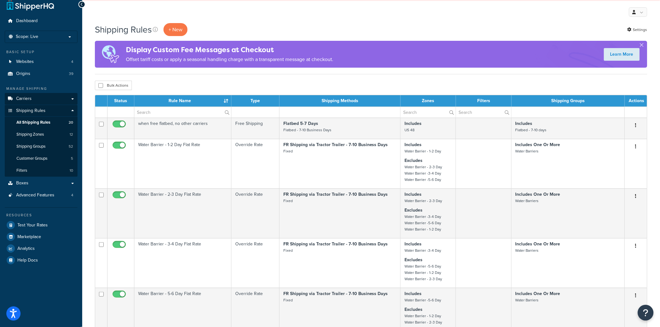 Image resolution: width=660 pixels, height=327 pixels. What do you see at coordinates (41, 183) in the screenshot?
I see `li: Boxes` at bounding box center [41, 183].